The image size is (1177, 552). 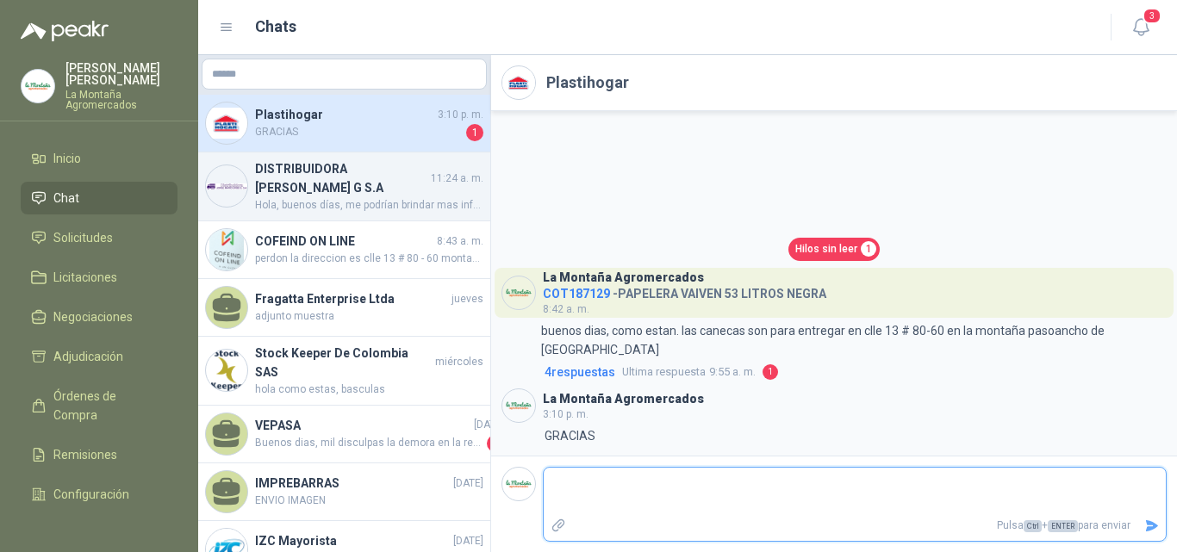 What do you see at coordinates (99, 357) in the screenshot?
I see `a: Adjudicación` at bounding box center [99, 357].